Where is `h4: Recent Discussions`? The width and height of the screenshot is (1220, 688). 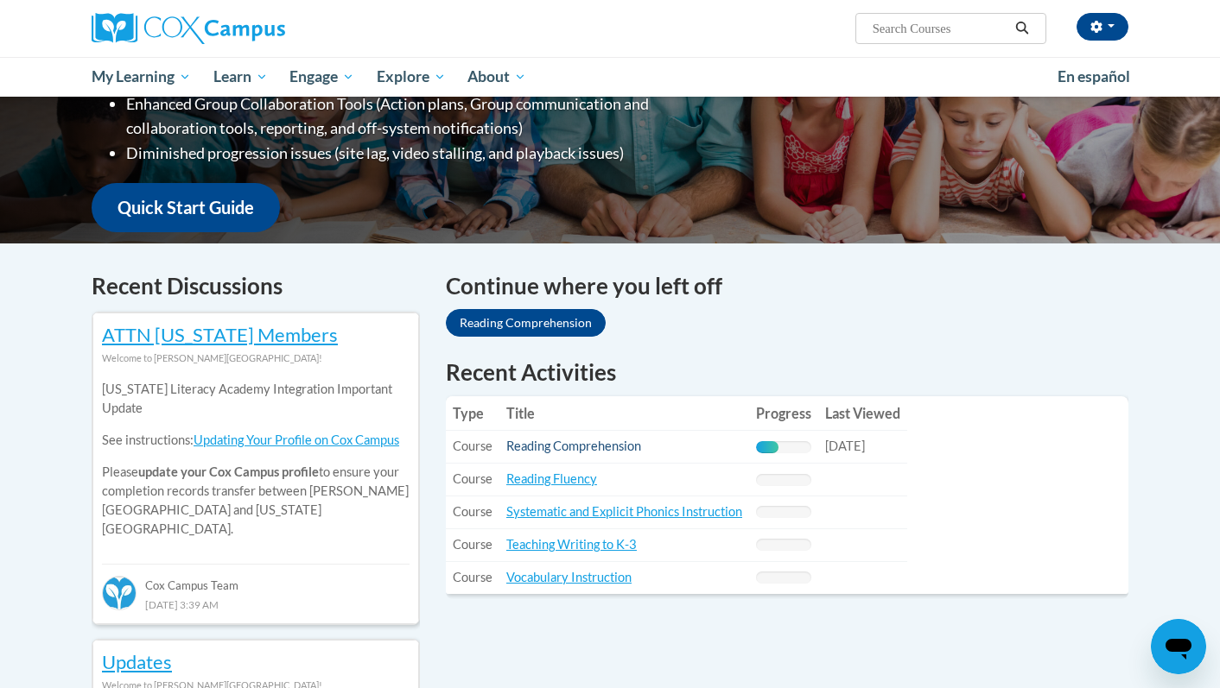 h4: Recent Discussions is located at coordinates (256, 286).